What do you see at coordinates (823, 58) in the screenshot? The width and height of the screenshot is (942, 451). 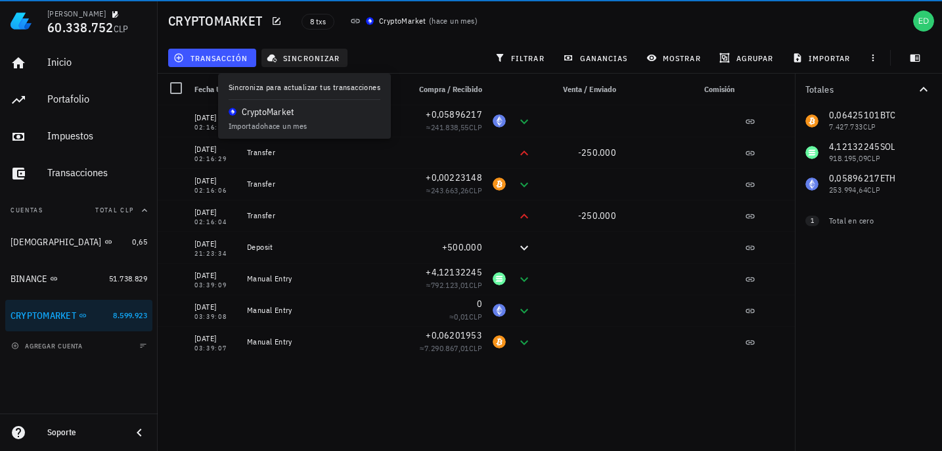 I see `button: importar` at bounding box center [823, 58].